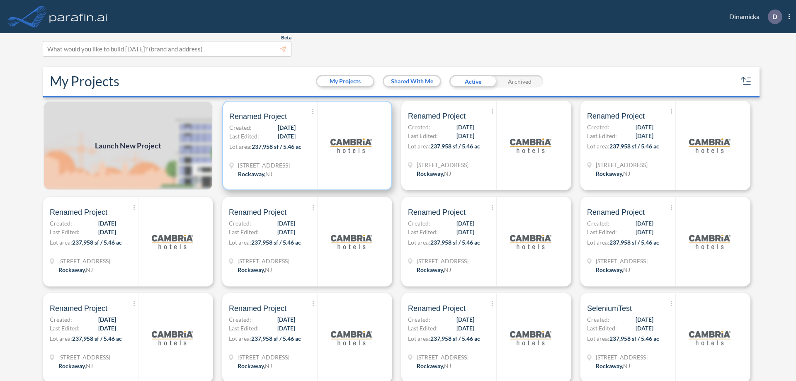 This screenshot has width=796, height=381. What do you see at coordinates (128, 146) in the screenshot?
I see `span: Launch New Project` at bounding box center [128, 146].